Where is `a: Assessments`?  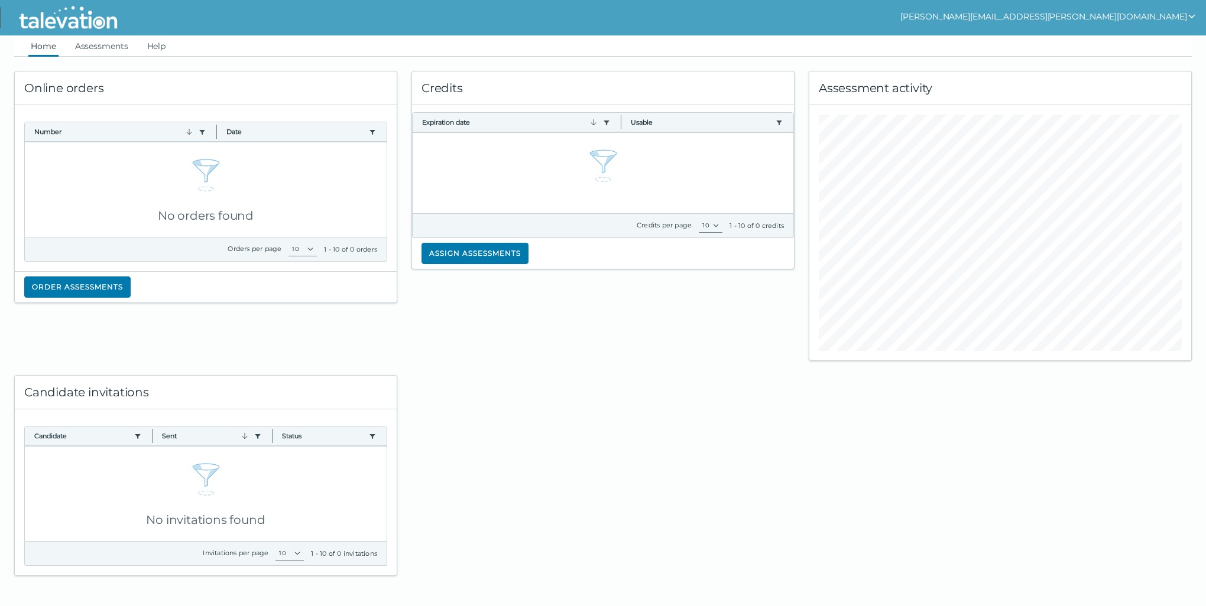 a: Assessments is located at coordinates (102, 46).